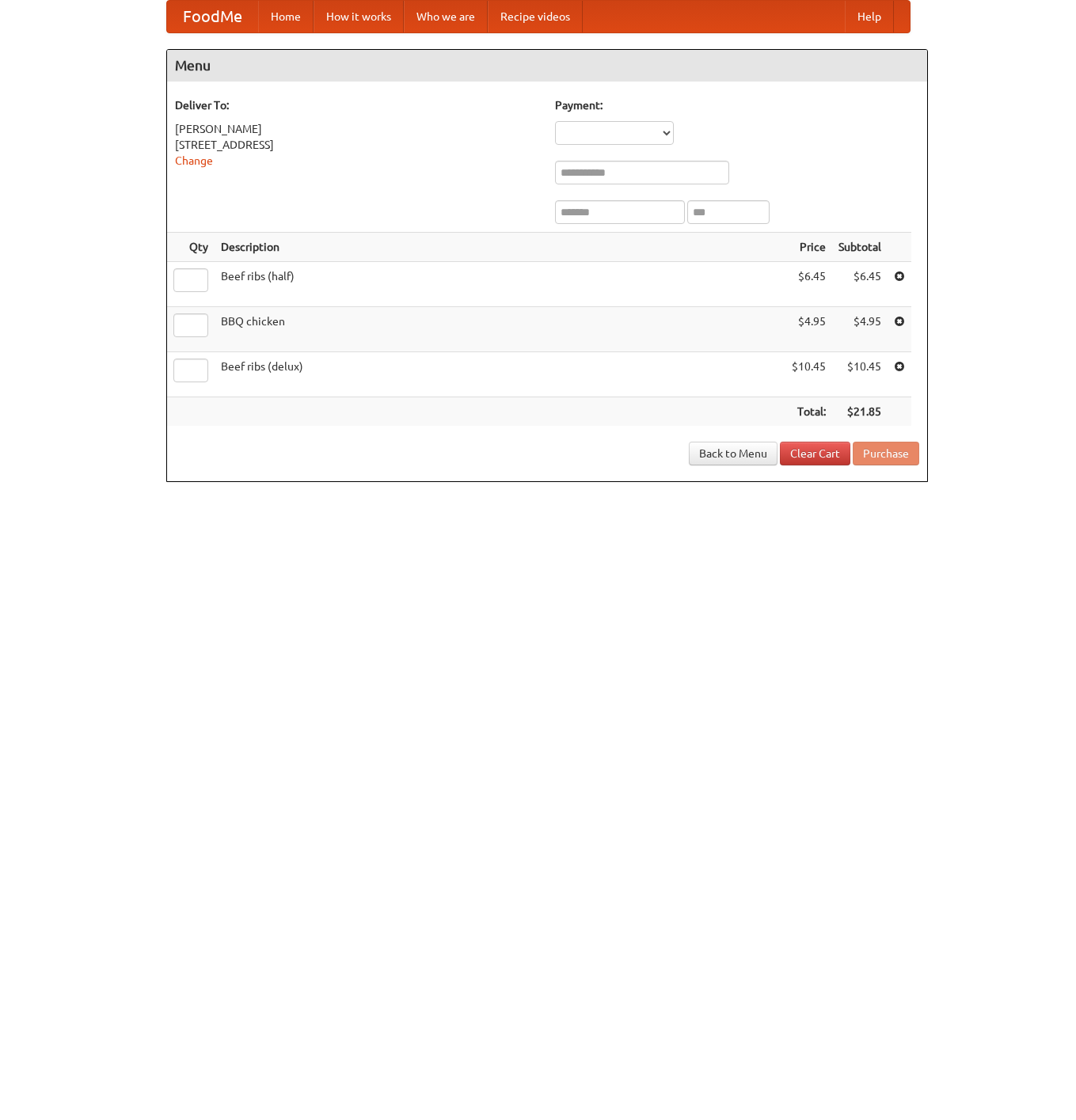 Image resolution: width=1076 pixels, height=1120 pixels. What do you see at coordinates (286, 17) in the screenshot?
I see `a: Home` at bounding box center [286, 17].